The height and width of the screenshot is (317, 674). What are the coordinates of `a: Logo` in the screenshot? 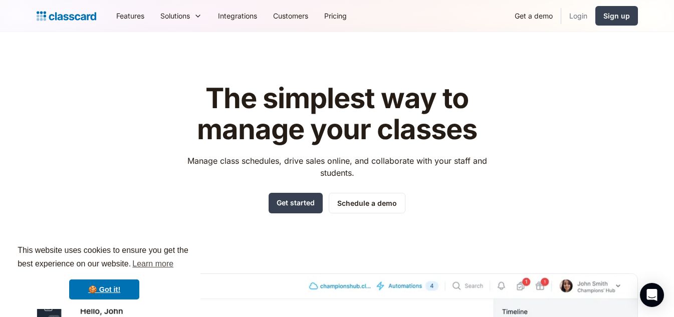 It's located at (66, 16).